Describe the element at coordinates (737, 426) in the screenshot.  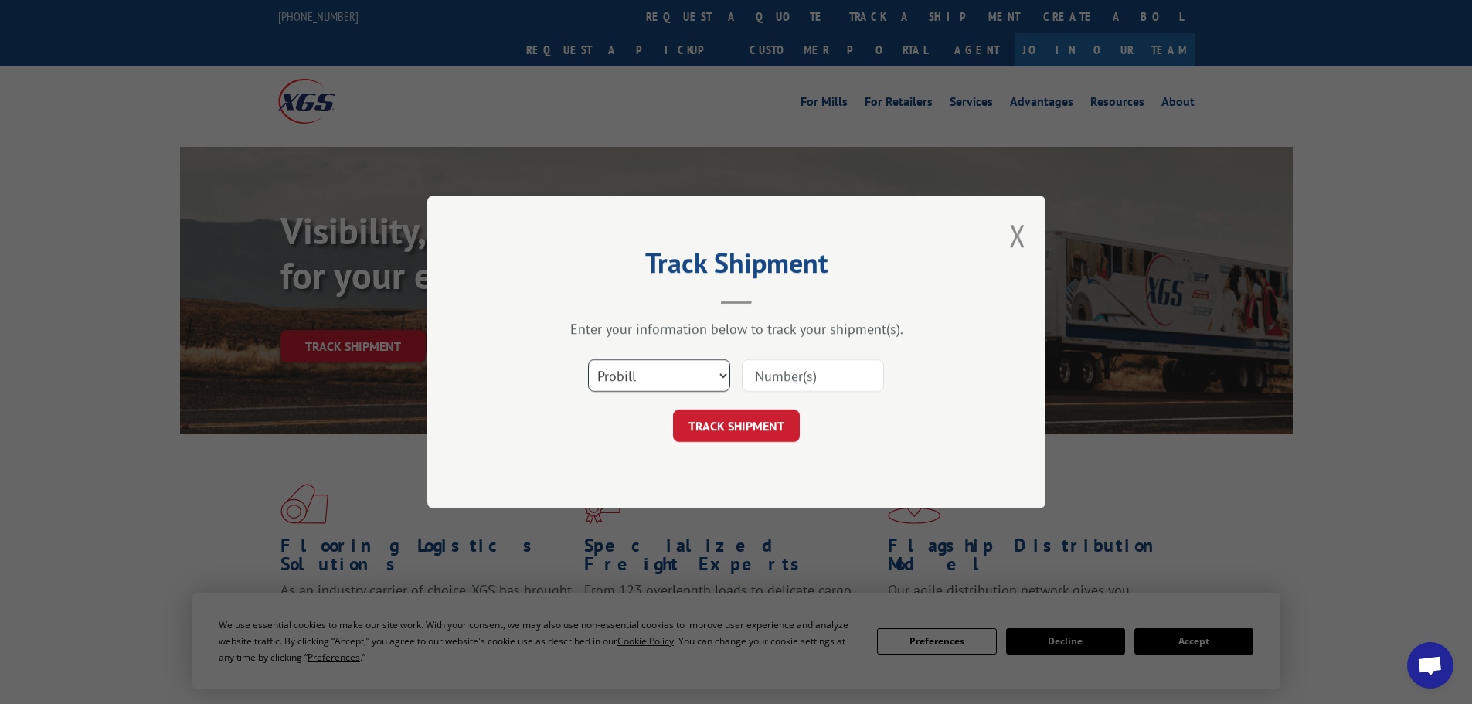
I see `button: TRACK SHIPMENT` at that location.